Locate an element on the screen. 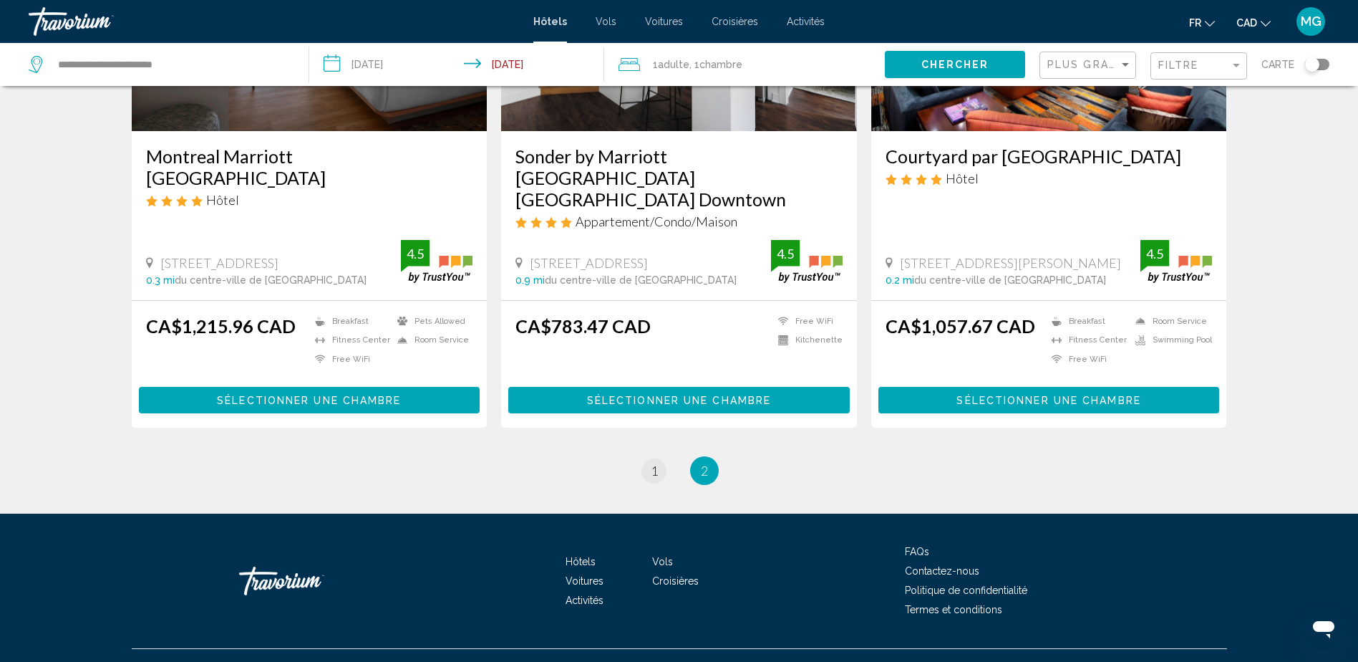  span: Politique de confidentialité is located at coordinates (966, 590).